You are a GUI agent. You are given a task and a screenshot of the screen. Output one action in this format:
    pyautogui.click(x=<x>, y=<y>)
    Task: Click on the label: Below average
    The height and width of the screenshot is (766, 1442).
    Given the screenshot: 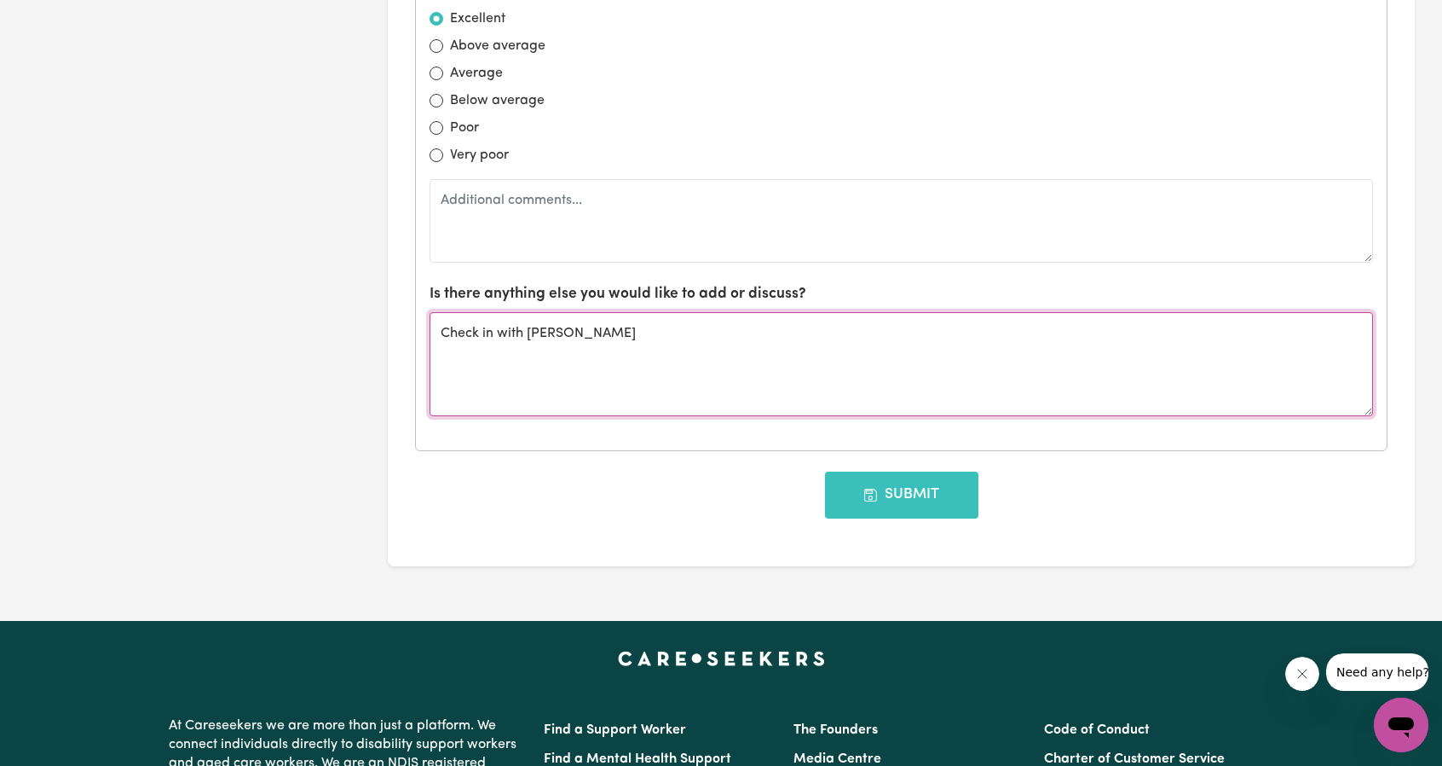 What is the action you would take?
    pyautogui.click(x=497, y=101)
    